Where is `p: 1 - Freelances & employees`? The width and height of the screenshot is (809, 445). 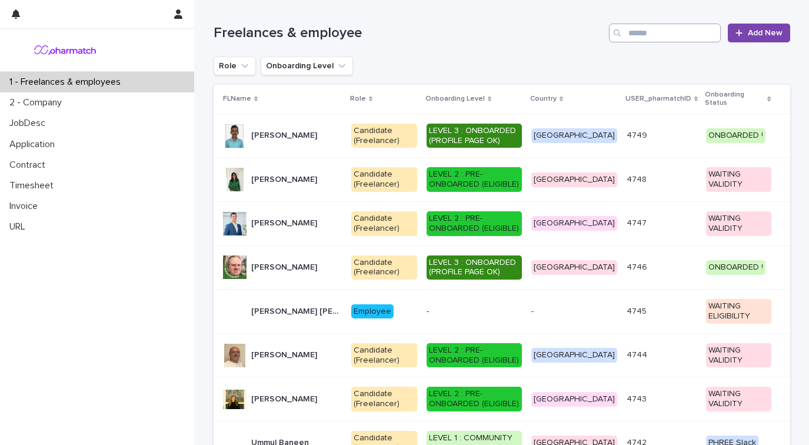
p: 1 - Freelances & employees is located at coordinates (67, 82).